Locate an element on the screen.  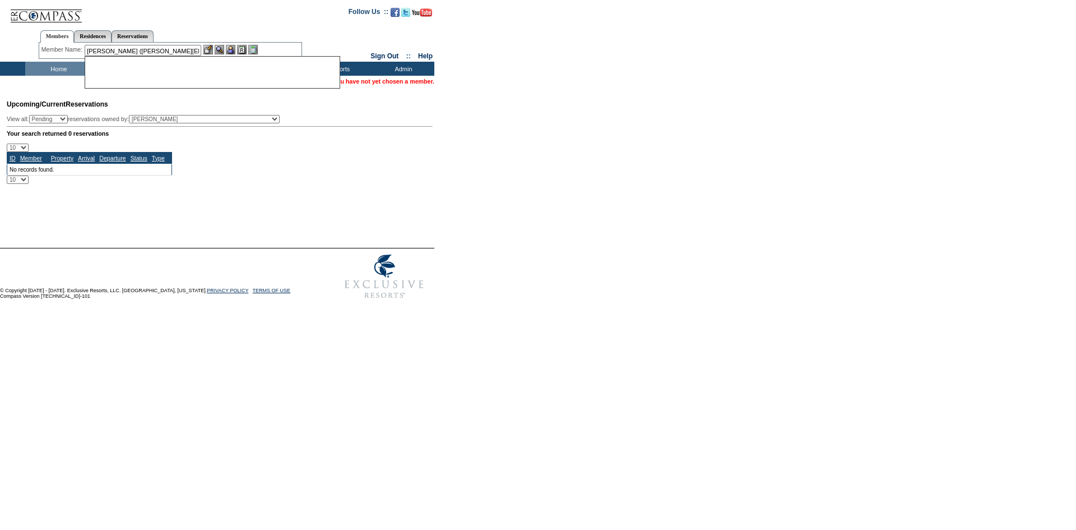
img: Subscribe to our YouTube Channel is located at coordinates (422, 12).